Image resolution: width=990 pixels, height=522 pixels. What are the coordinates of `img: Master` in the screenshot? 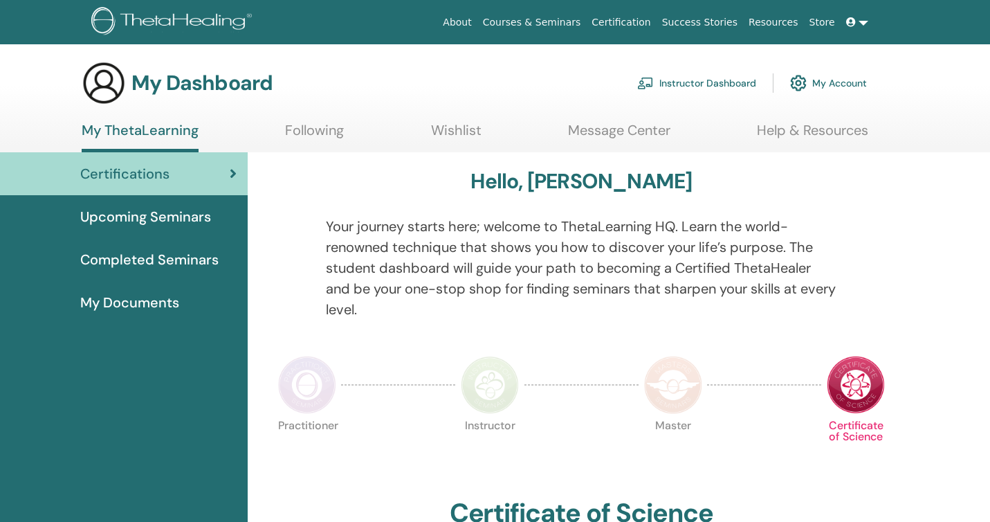 It's located at (673, 385).